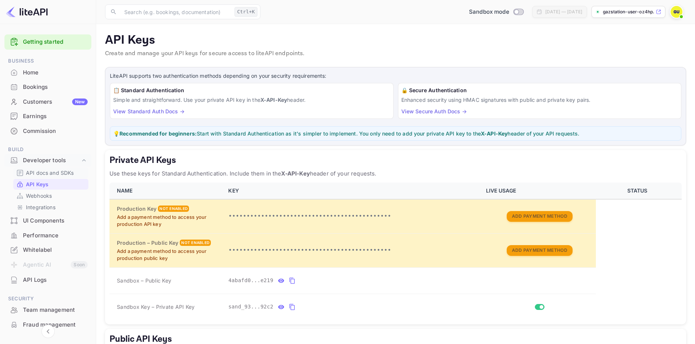 The width and height of the screenshot is (695, 344). I want to click on a: View Standard Auth Docs →, so click(149, 111).